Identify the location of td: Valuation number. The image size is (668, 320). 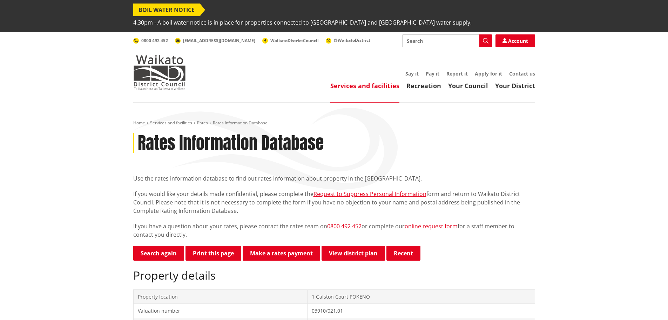
(220, 310).